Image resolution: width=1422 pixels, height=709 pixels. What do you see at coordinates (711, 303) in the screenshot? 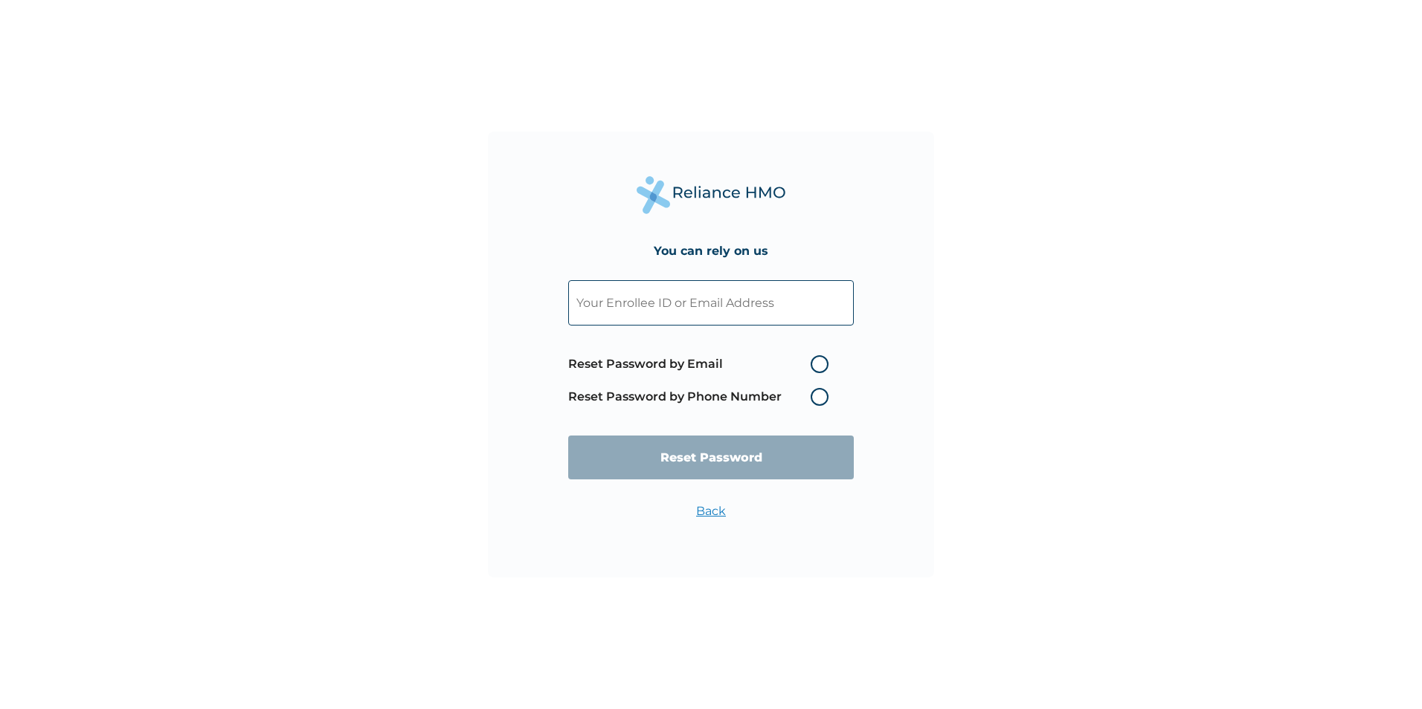
I see `input: Your Enrollee ID or Email Address` at bounding box center [711, 303].